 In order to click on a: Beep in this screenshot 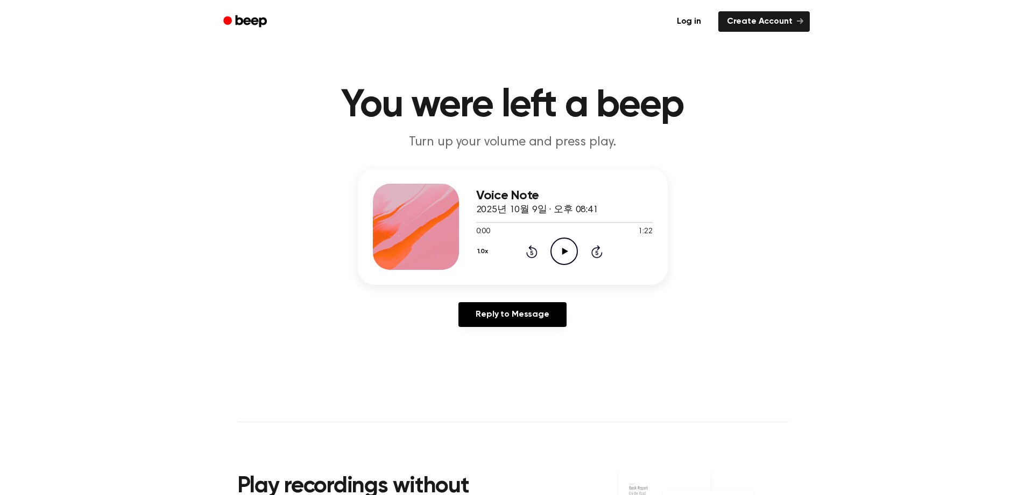, I will do `click(246, 22)`.